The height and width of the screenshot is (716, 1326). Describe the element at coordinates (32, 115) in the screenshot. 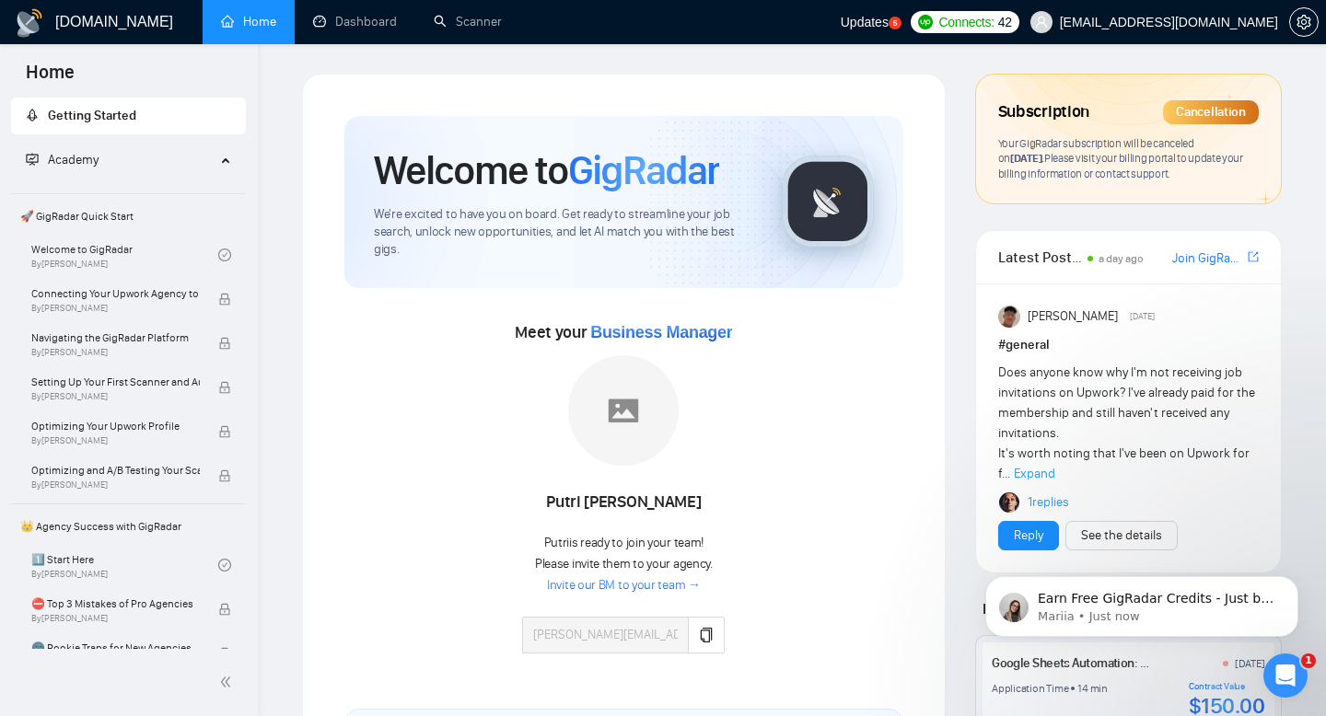

I see `span: rocket` at that location.